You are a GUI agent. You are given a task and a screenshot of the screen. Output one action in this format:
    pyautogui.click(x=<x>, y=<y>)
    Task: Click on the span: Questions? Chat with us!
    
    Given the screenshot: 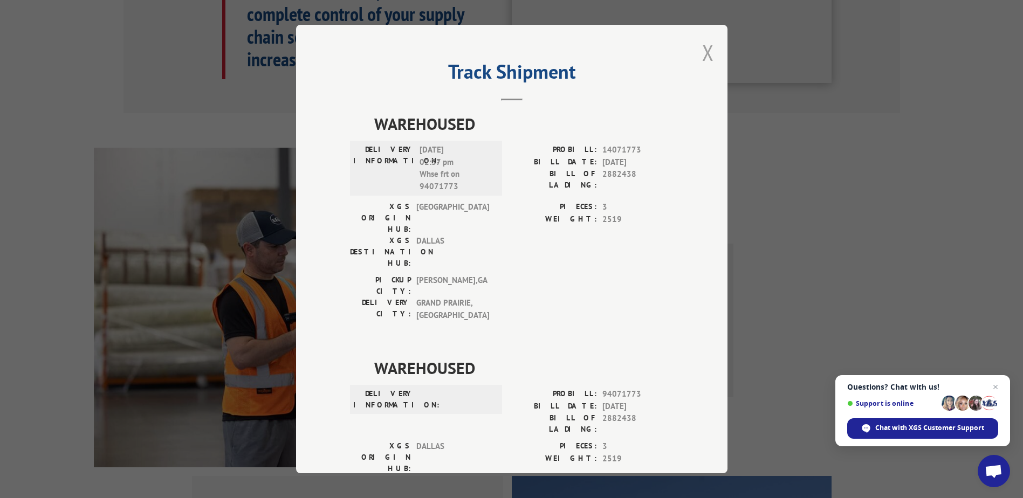 What is the action you would take?
    pyautogui.click(x=923, y=387)
    